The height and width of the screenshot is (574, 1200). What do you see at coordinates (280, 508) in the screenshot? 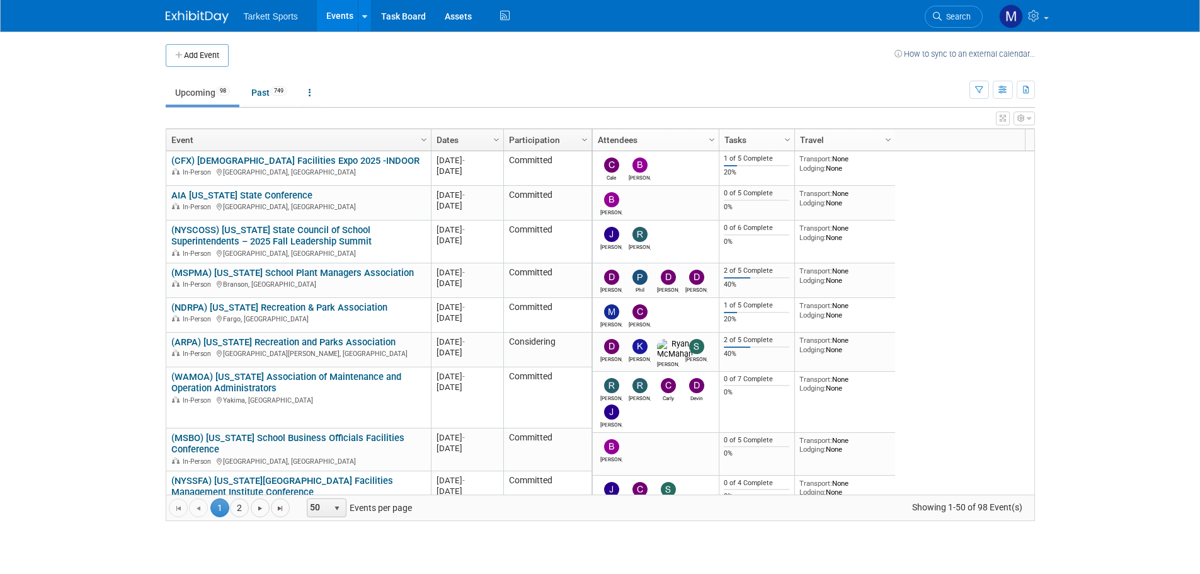
I see `a: Go to the last page` at bounding box center [280, 508].